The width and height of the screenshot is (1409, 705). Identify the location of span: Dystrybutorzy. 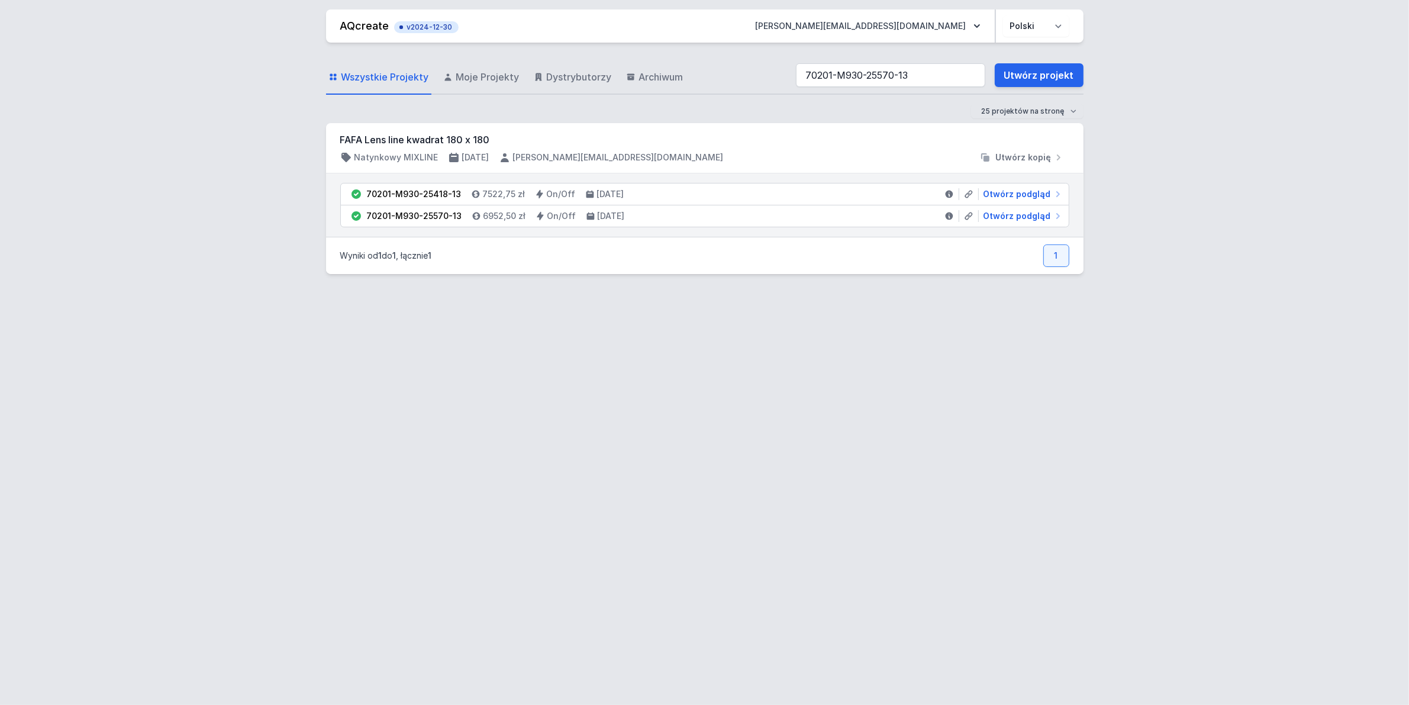
(579, 77).